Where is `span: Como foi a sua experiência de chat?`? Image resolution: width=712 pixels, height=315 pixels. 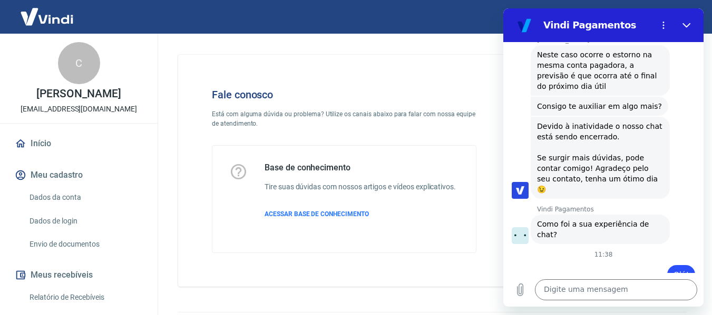 span: Como foi a sua experiência de chat? is located at coordinates (91, 221).